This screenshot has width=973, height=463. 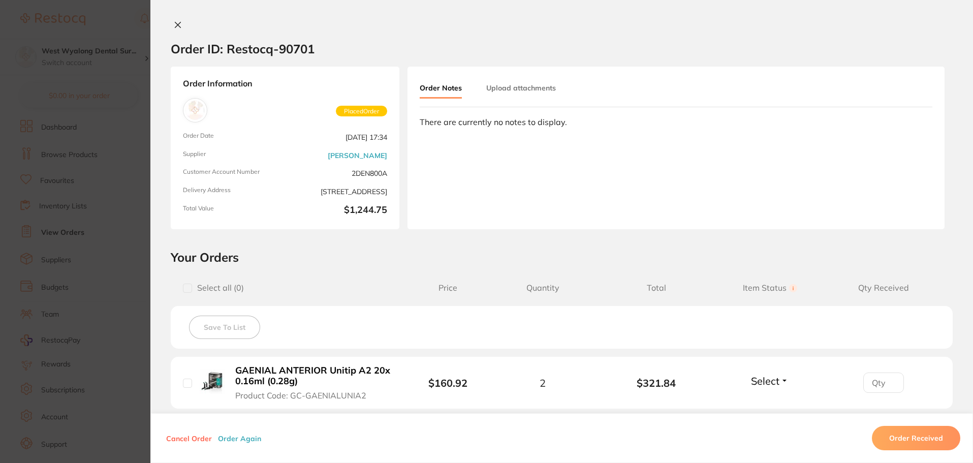 What do you see at coordinates (232, 211) in the screenshot?
I see `span: Total Value` at bounding box center [232, 211].